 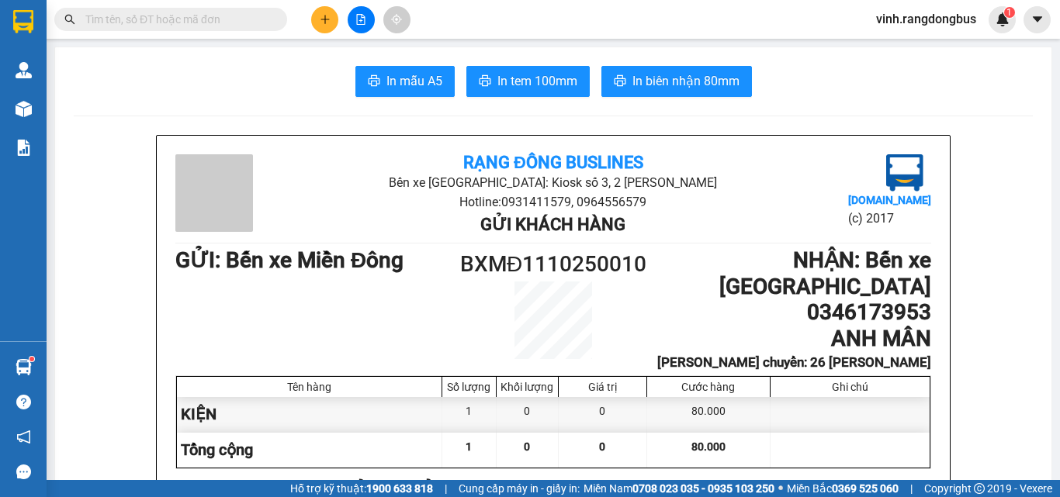 What do you see at coordinates (1036, 19) in the screenshot?
I see `button: caret-down` at bounding box center [1036, 19].